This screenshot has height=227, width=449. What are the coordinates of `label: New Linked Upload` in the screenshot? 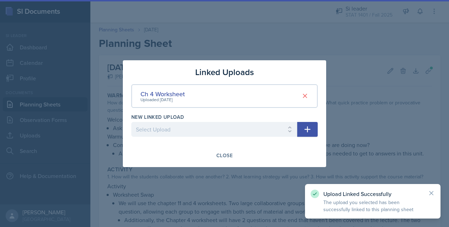 It's located at (157, 117).